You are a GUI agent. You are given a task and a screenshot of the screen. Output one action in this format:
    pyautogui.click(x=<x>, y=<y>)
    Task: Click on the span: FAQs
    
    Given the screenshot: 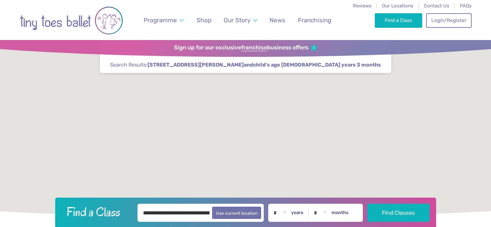 What is the action you would take?
    pyautogui.click(x=466, y=6)
    